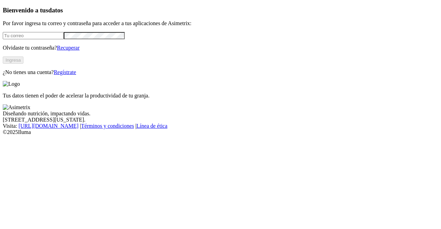 Image resolution: width=441 pixels, height=229 pixels. What do you see at coordinates (220, 96) in the screenshot?
I see `p: Tus datos tienen el poder de acelerar la productividad de tu granja.` at bounding box center [220, 96].